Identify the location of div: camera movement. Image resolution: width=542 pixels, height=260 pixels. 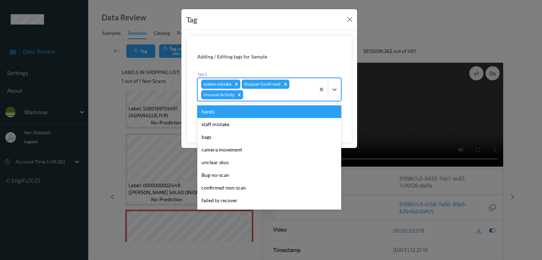
(269, 150).